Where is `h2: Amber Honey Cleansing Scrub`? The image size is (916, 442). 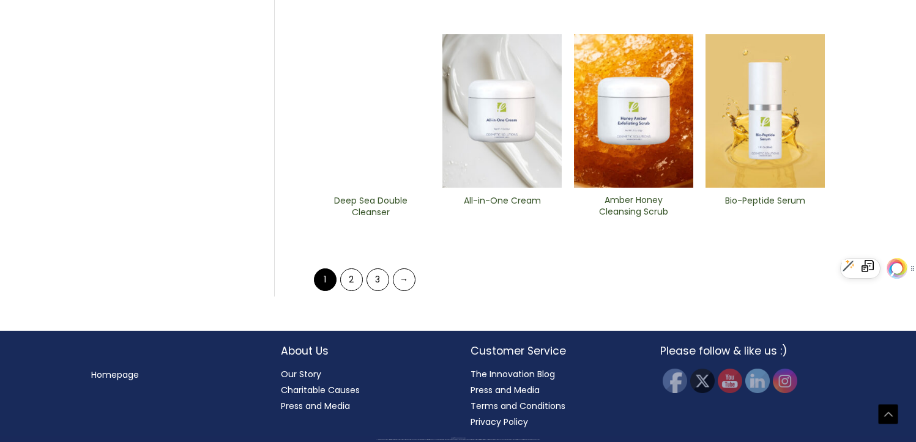
h2: Amber Honey Cleansing Scrub is located at coordinates (633, 206).